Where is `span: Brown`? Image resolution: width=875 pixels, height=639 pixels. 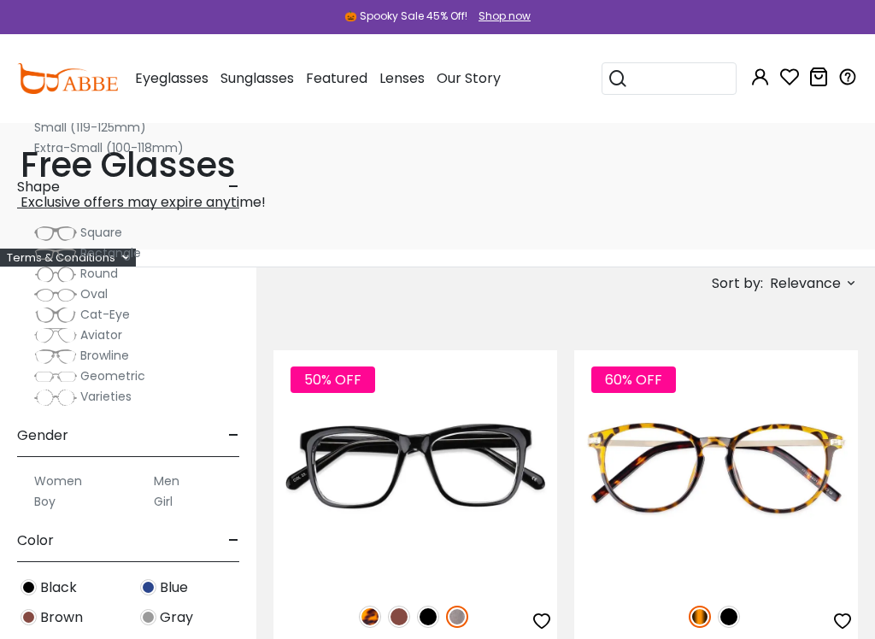 span: Brown is located at coordinates (62, 618).